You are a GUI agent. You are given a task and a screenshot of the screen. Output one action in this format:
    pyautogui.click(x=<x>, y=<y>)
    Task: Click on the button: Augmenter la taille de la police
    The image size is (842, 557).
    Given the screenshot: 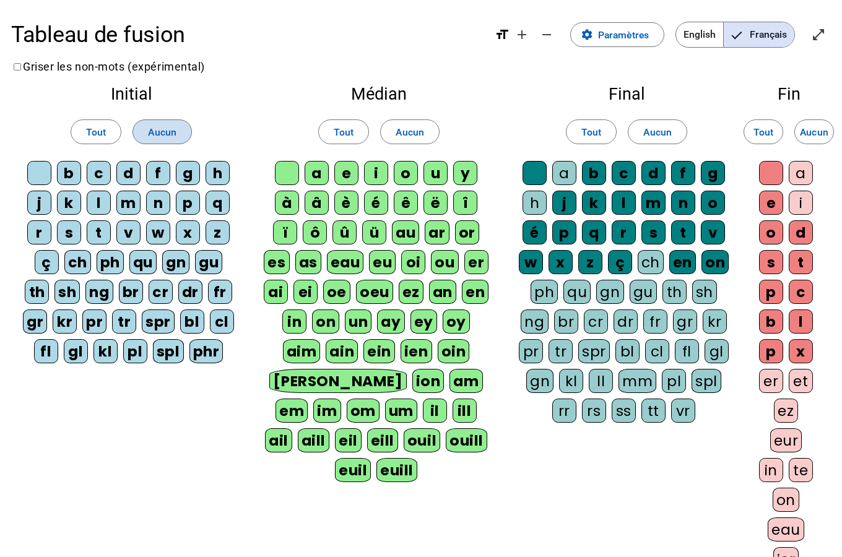 What is the action you would take?
    pyautogui.click(x=522, y=35)
    